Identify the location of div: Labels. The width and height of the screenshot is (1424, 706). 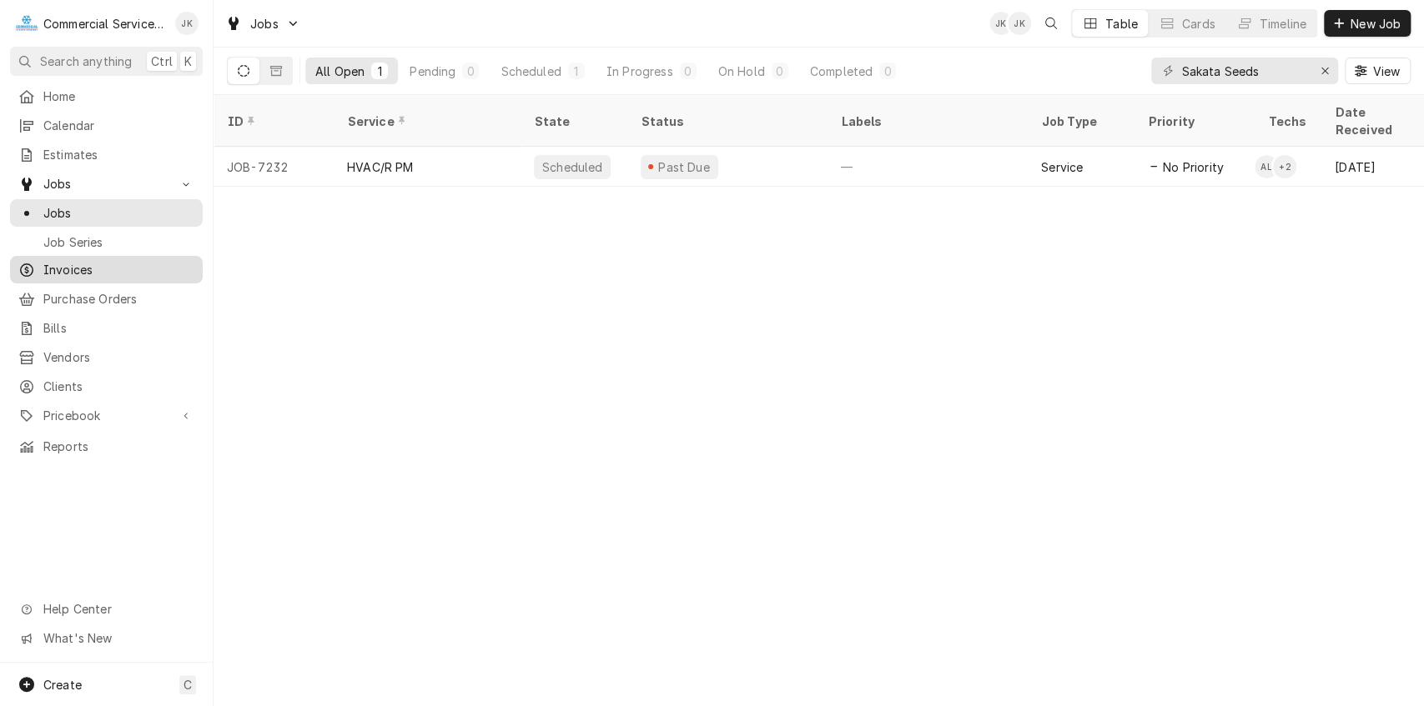
(927, 121).